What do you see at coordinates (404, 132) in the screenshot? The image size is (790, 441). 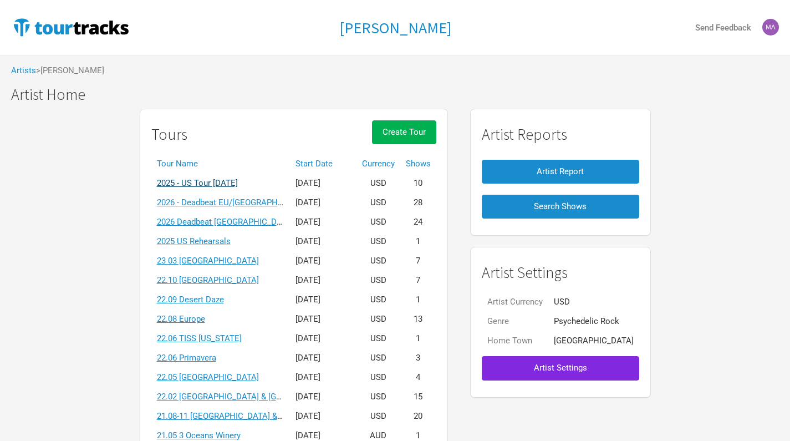 I see `span: Create Tour` at bounding box center [404, 132].